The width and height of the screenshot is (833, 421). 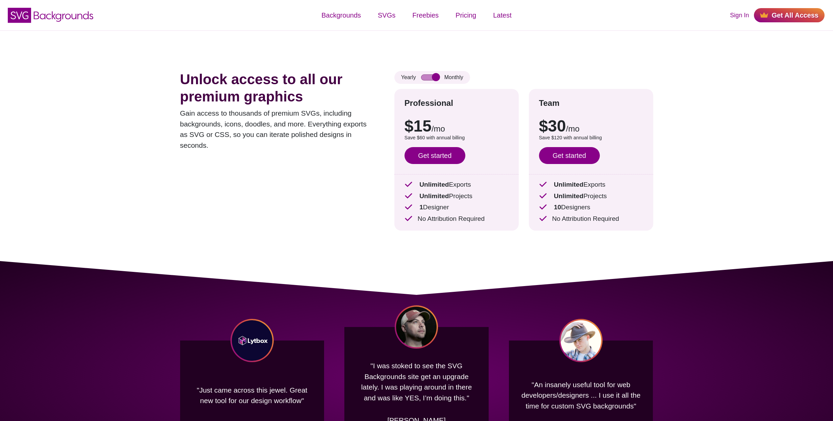 What do you see at coordinates (456, 207) in the screenshot?
I see `p: Designer` at bounding box center [456, 207].